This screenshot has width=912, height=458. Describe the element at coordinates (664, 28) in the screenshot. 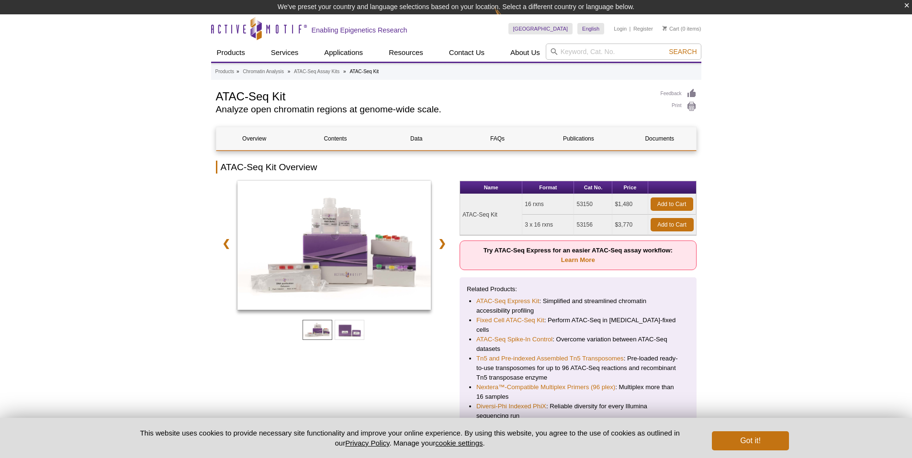

I see `img: Your Cart` at that location.